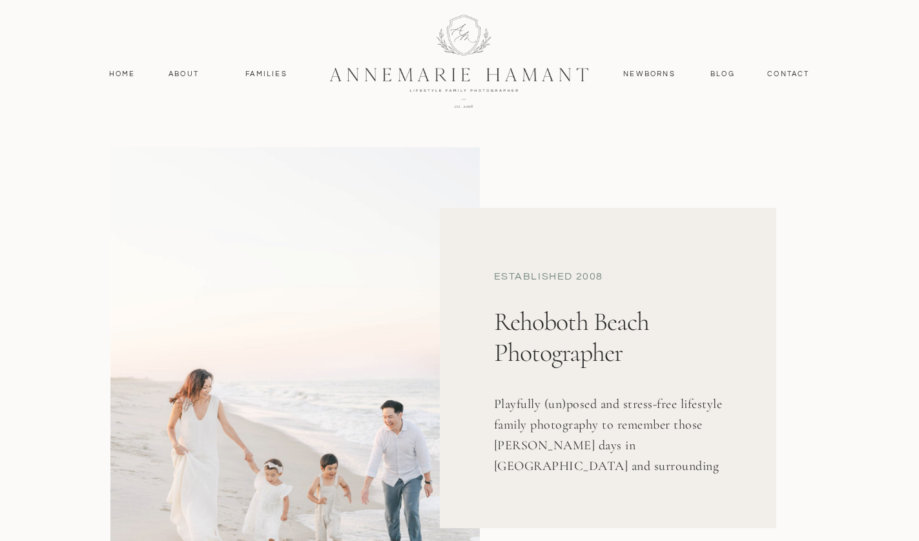  Describe the element at coordinates (649, 74) in the screenshot. I see `nav: Newborns` at that location.